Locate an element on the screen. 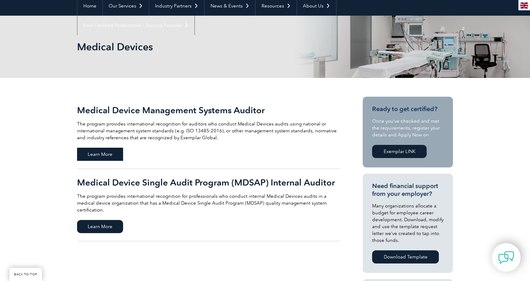 The width and height of the screenshot is (530, 281). p: Once you’ve checked and met the requirements, register your details and Apply Now on is located at coordinates (408, 128).